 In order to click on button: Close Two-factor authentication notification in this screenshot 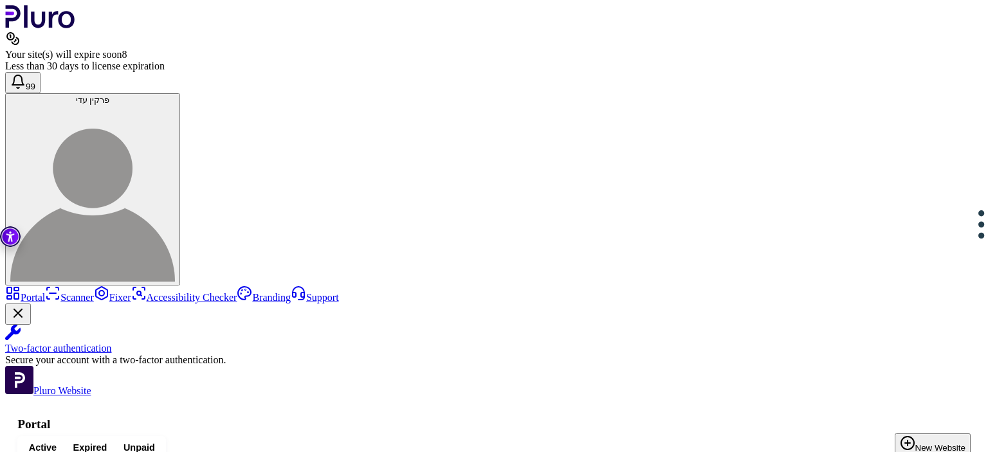, I will do `click(18, 314)`.